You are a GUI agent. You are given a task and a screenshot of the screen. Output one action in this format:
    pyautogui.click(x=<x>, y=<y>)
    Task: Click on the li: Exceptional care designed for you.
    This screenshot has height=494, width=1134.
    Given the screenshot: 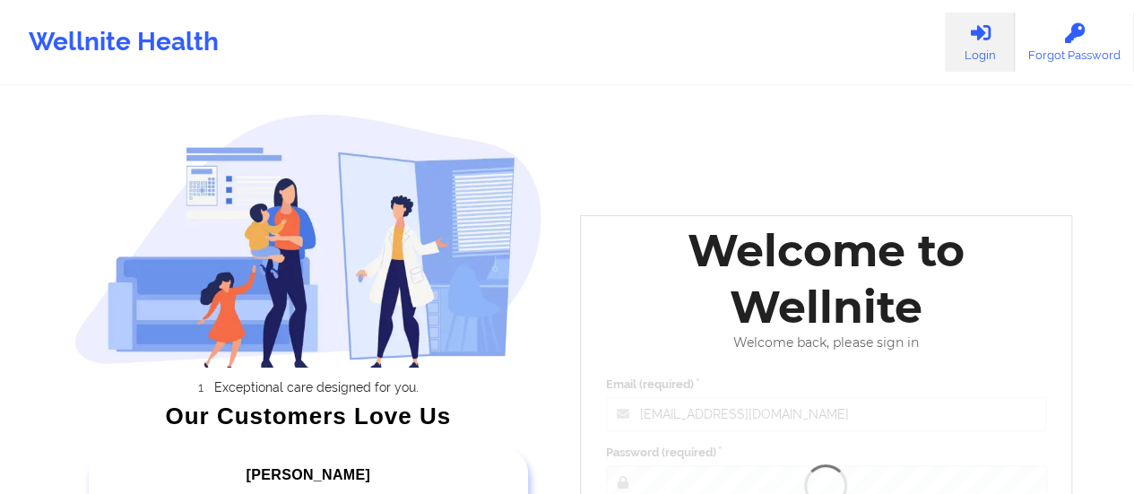 What is the action you would take?
    pyautogui.click(x=316, y=387)
    